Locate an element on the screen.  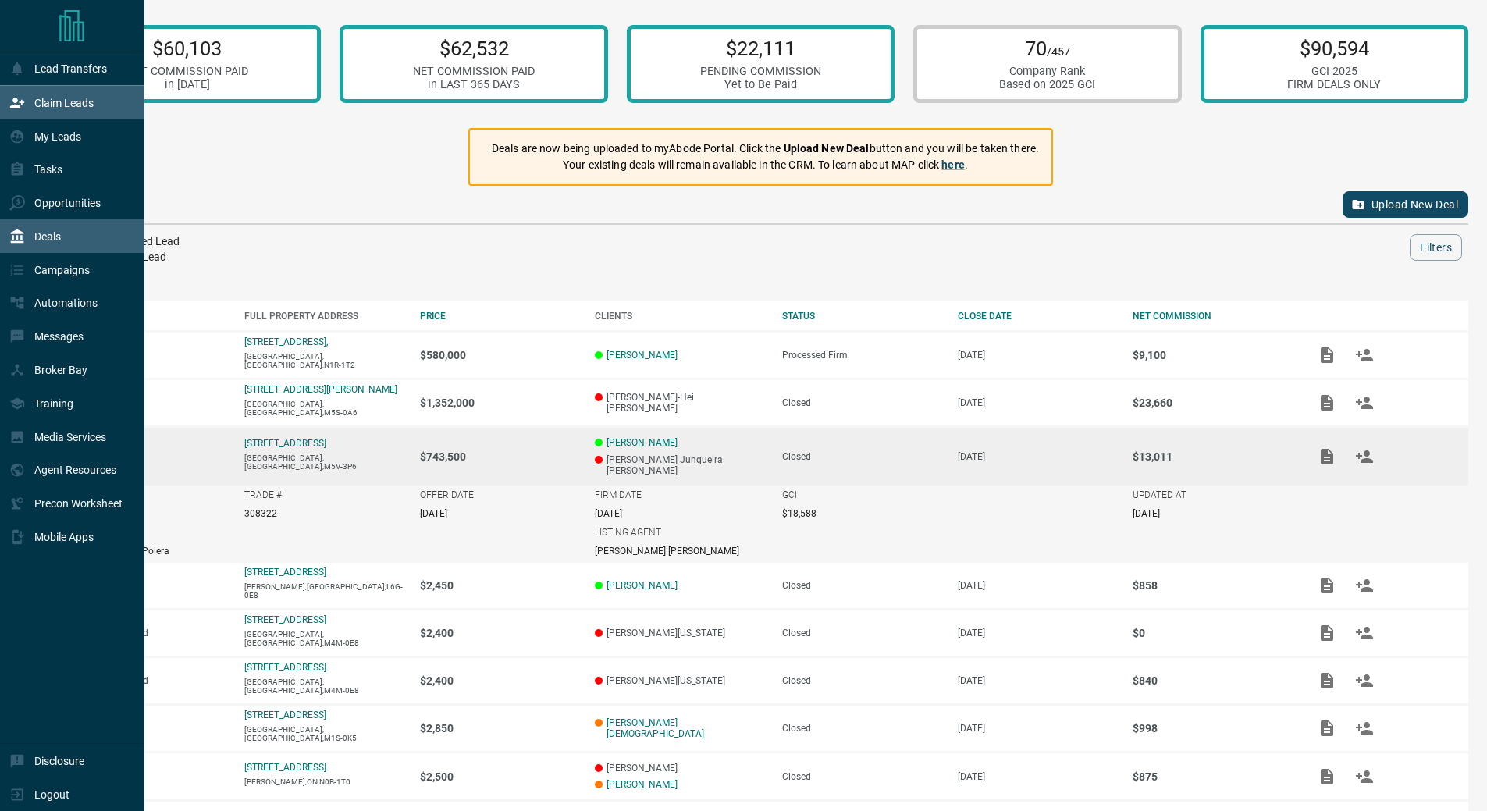
div: PRICE is located at coordinates (500, 316).